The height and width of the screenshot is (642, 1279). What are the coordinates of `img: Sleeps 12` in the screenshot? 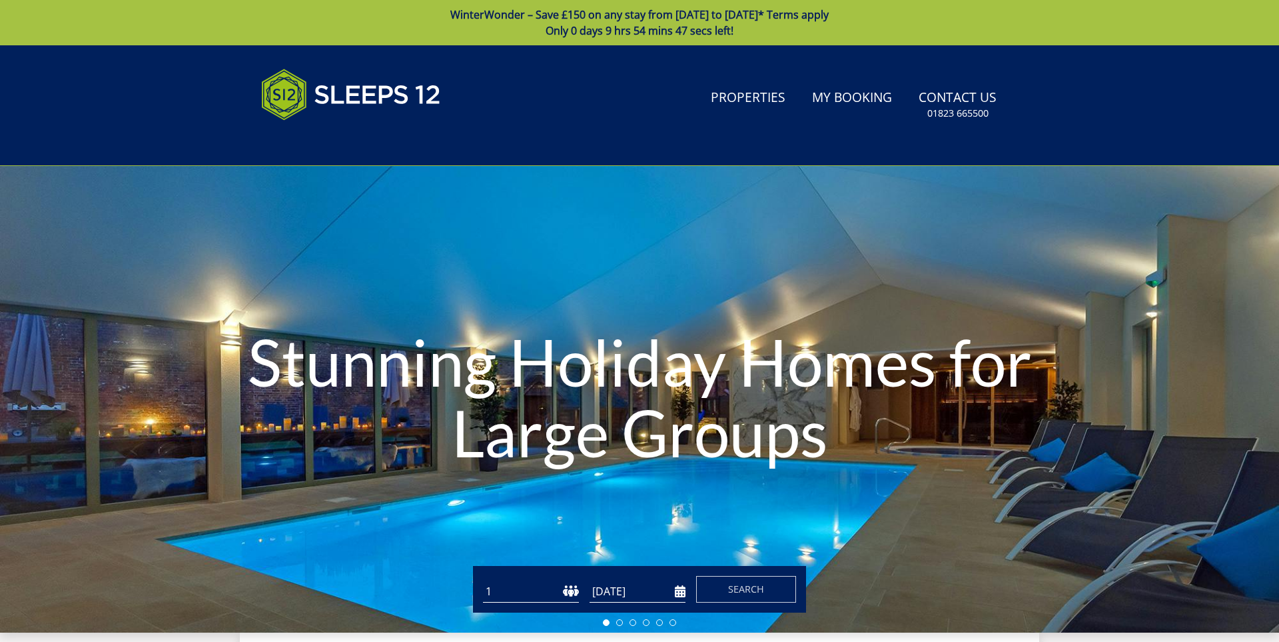 It's located at (351, 95).